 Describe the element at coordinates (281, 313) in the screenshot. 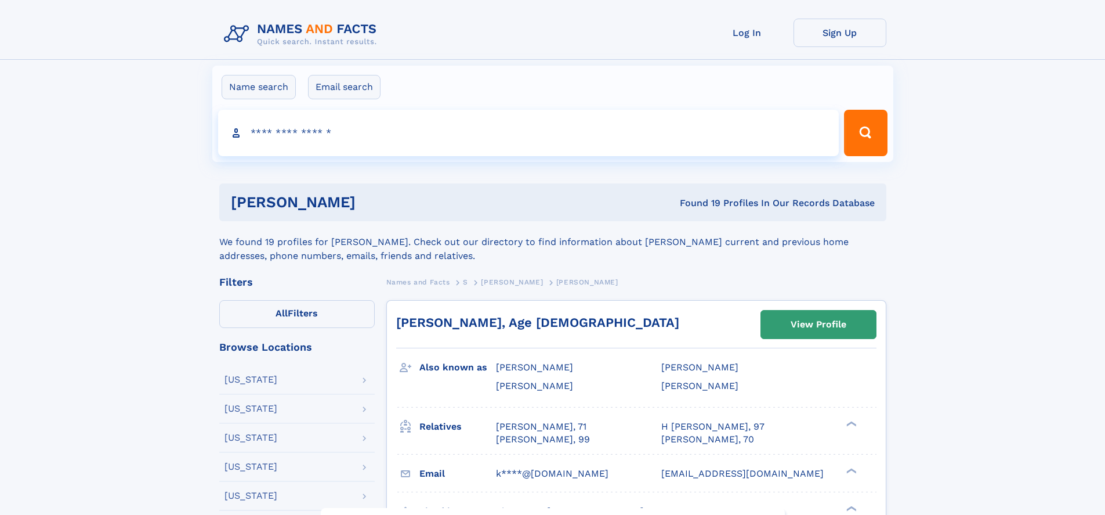

I see `span: All` at that location.